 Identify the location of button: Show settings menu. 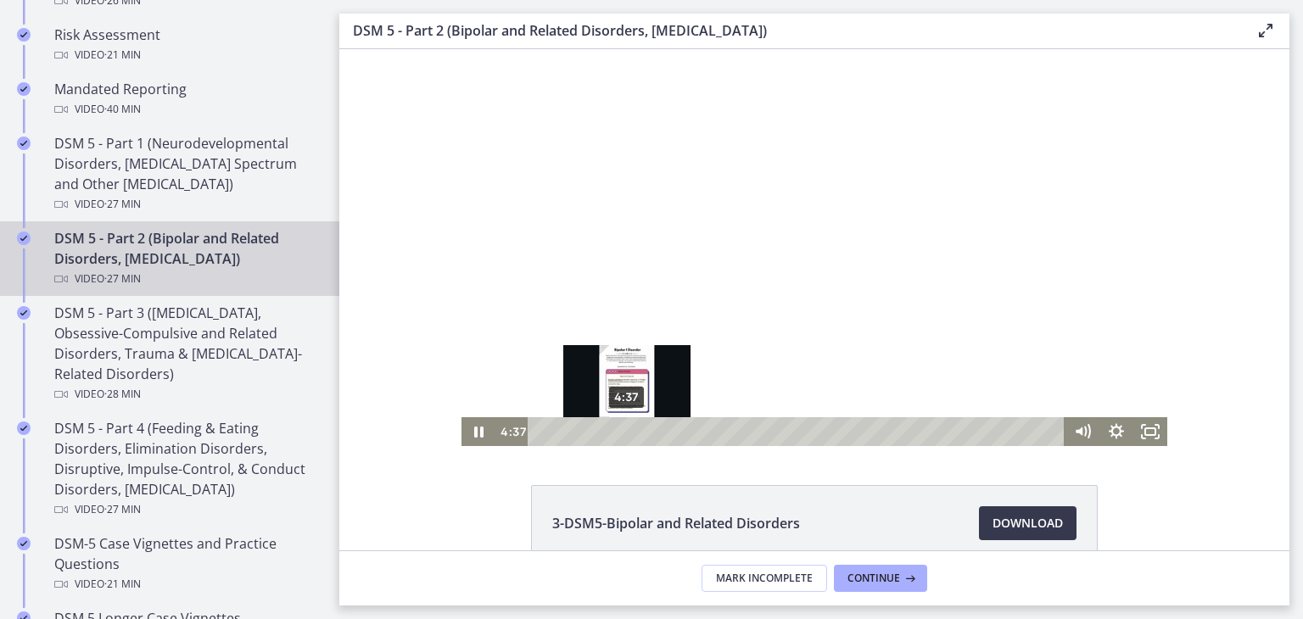
(777, 382).